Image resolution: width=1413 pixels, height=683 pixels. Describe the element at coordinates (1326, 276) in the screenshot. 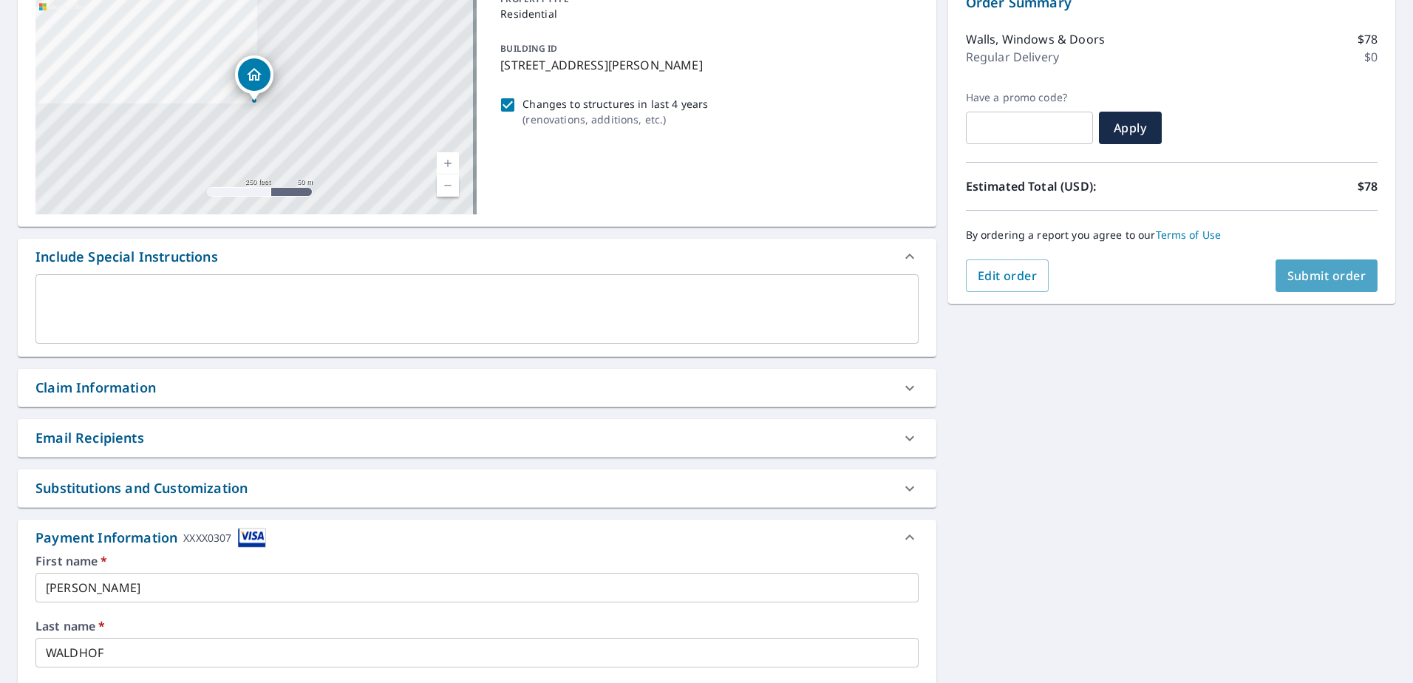

I see `button: Submit order` at that location.